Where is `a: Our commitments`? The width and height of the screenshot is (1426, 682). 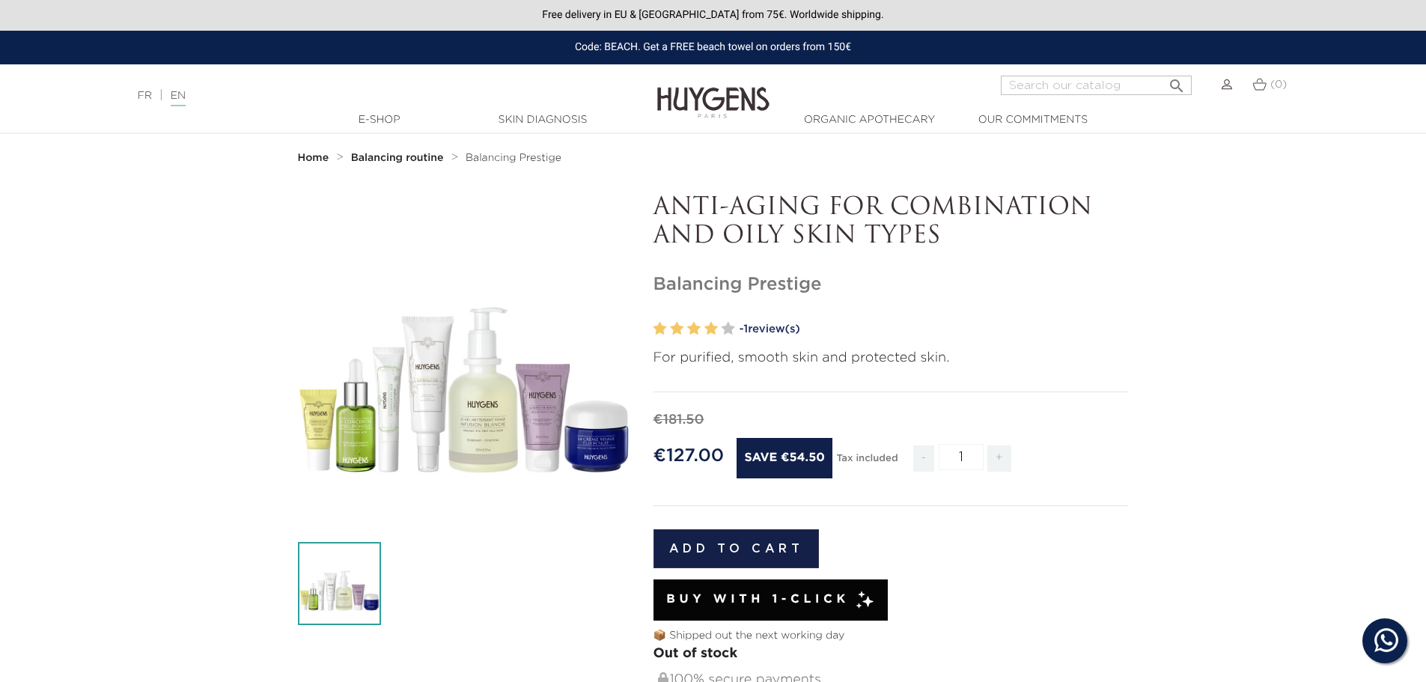
a: Our commitments is located at coordinates (1033, 120).